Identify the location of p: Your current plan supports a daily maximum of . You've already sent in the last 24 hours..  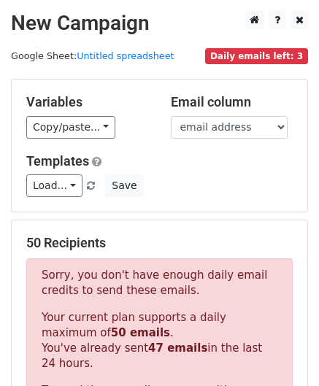
(159, 341).